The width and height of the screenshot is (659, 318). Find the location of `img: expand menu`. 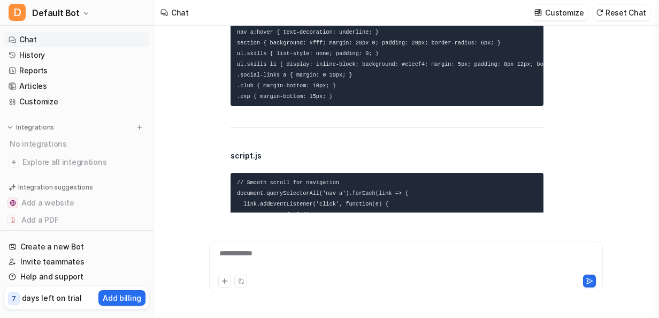

img: expand menu is located at coordinates (10, 127).